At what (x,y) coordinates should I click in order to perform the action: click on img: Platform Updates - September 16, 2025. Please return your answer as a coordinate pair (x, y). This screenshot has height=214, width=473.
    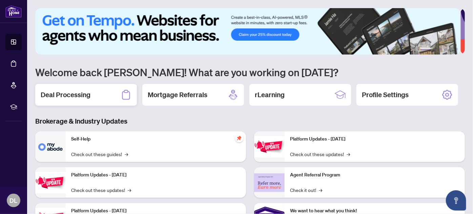
    Looking at the image, I should click on (51, 183).